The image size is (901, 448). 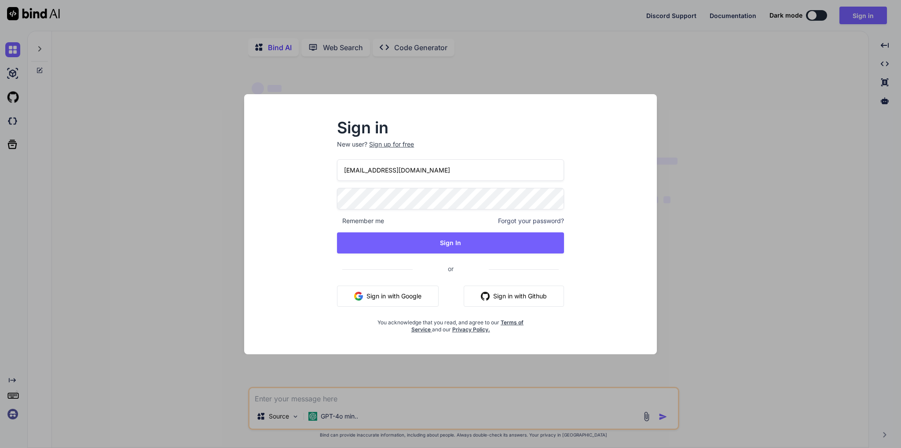 What do you see at coordinates (467, 325) in the screenshot?
I see `a: Terms of Service` at bounding box center [467, 325].